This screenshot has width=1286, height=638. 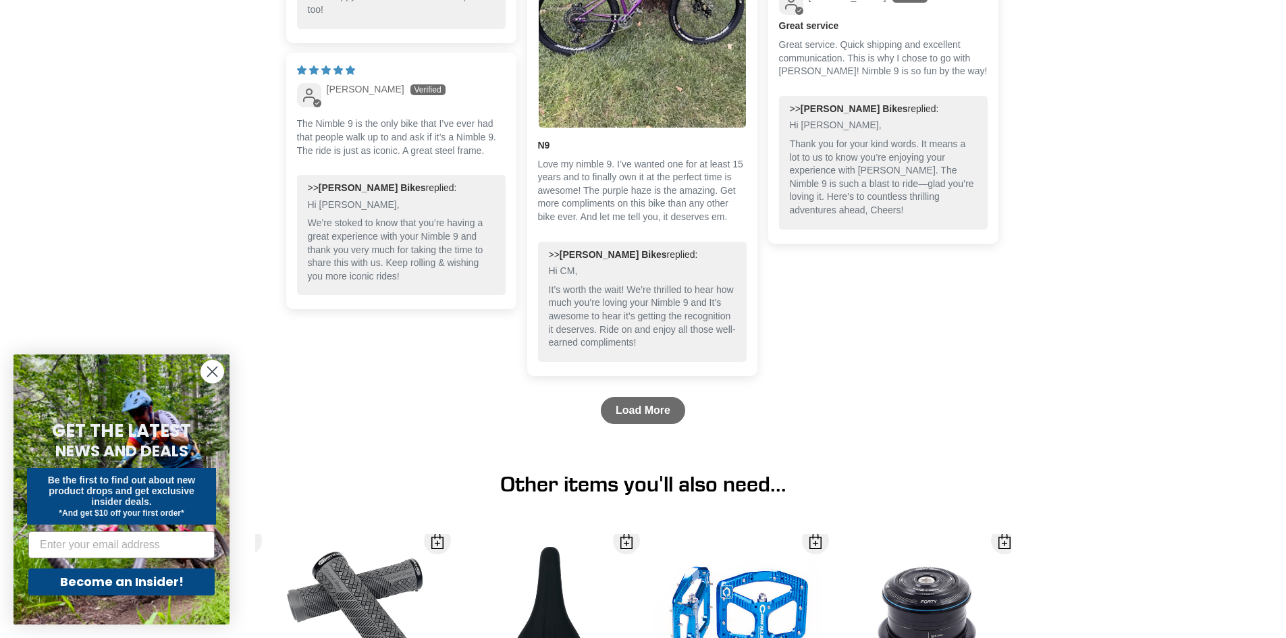 What do you see at coordinates (121, 513) in the screenshot?
I see `span: *And get $10 off your first order*` at bounding box center [121, 513].